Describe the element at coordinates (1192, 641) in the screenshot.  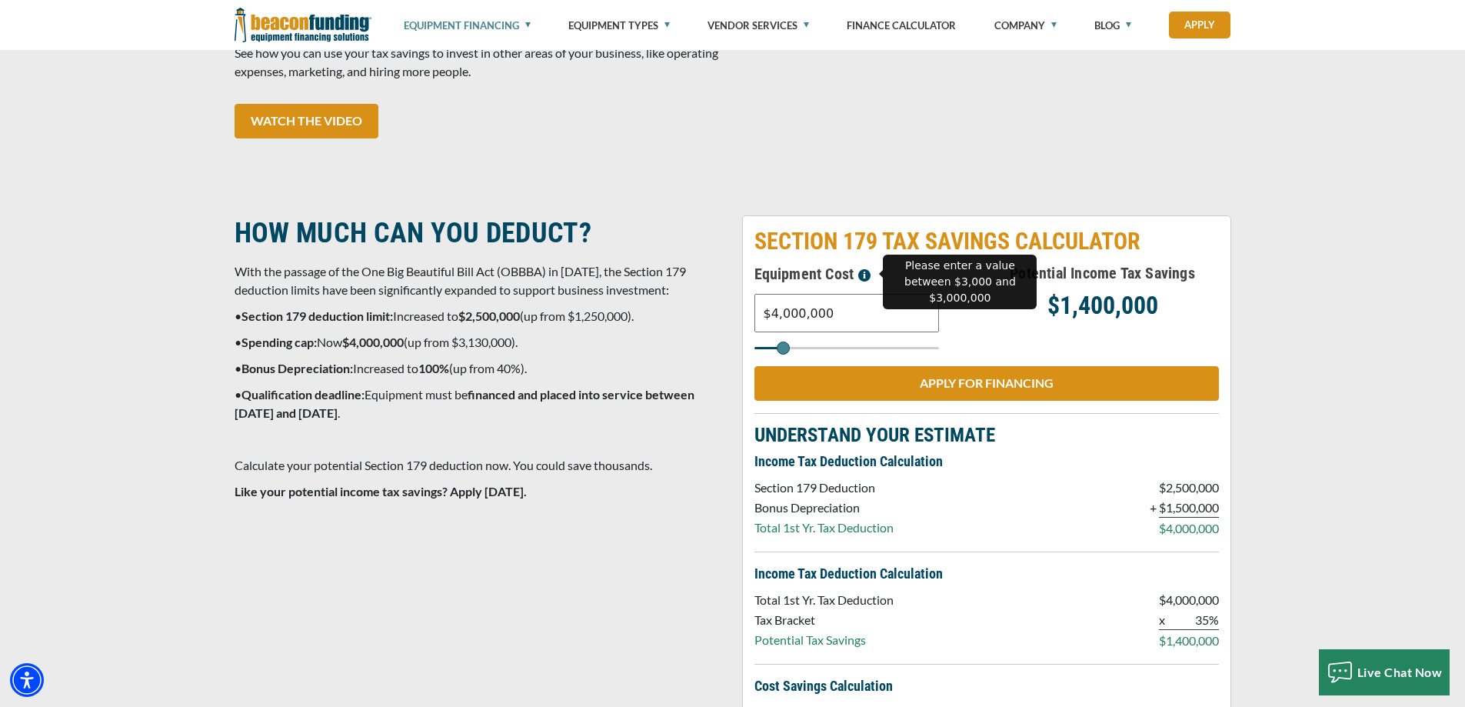
I see `p: 1,400,000` at that location.